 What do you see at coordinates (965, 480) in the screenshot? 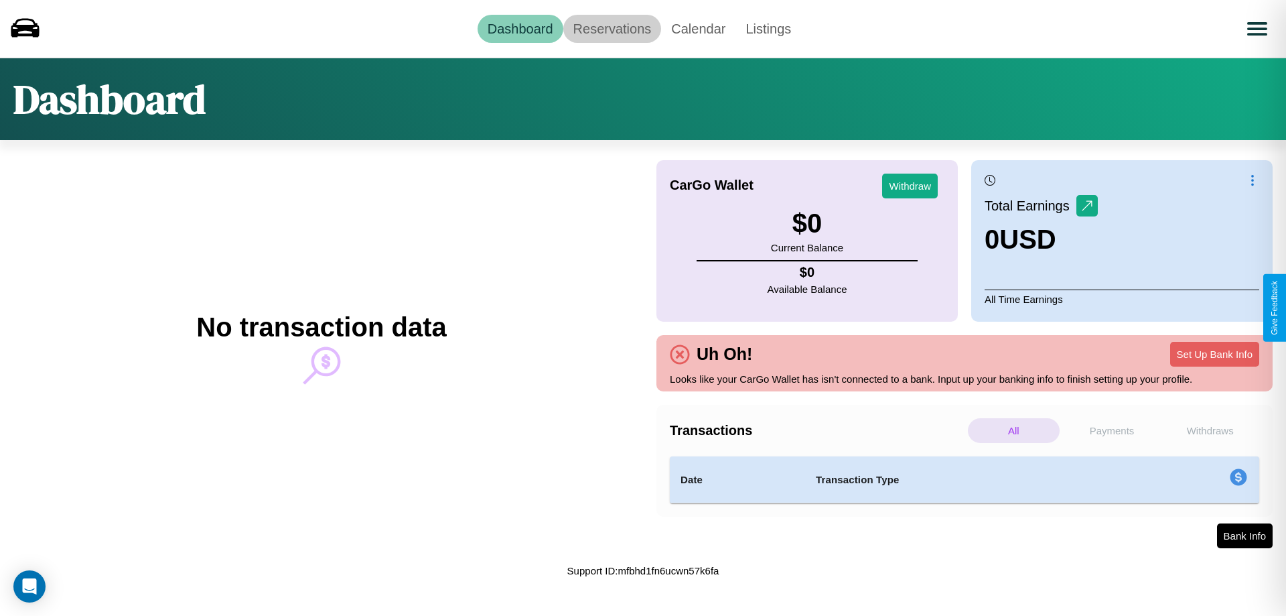
I see `table: simple table` at bounding box center [965, 480].